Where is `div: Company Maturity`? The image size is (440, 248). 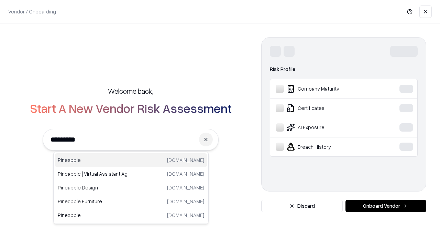 div: Company Maturity is located at coordinates (327, 89).